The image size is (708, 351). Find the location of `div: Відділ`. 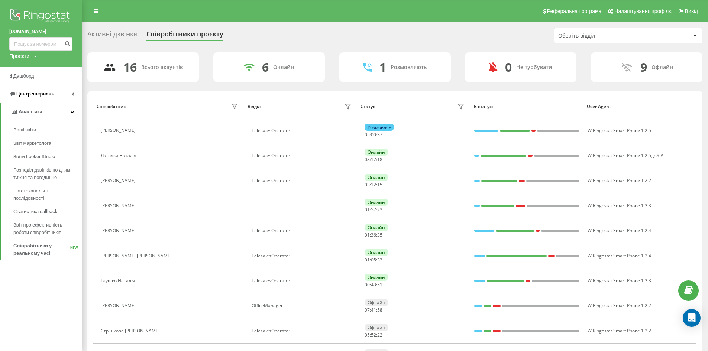

div: Відділ is located at coordinates (254, 107).